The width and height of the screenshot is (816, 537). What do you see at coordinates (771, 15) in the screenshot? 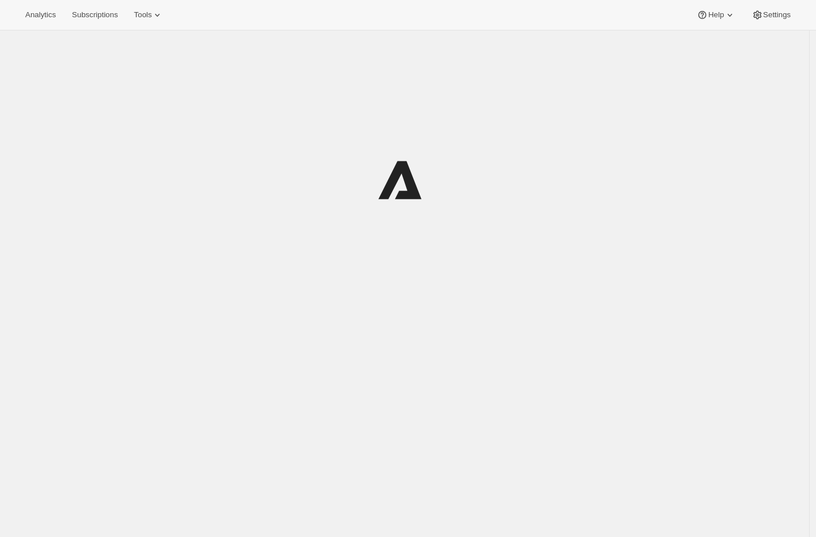
I see `button: Settings` at bounding box center [771, 15].